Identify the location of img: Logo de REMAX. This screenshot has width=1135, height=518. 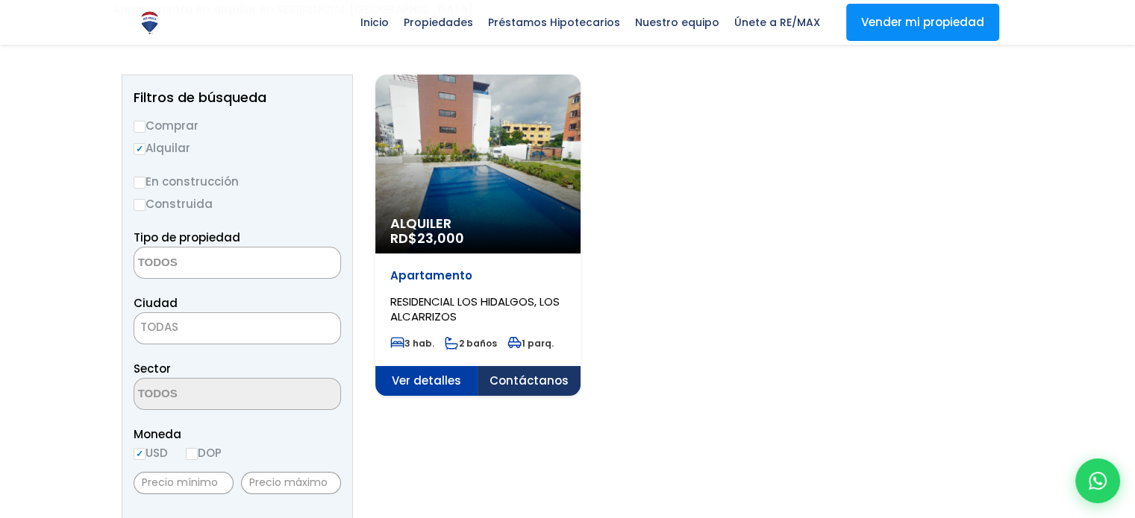
(149, 22).